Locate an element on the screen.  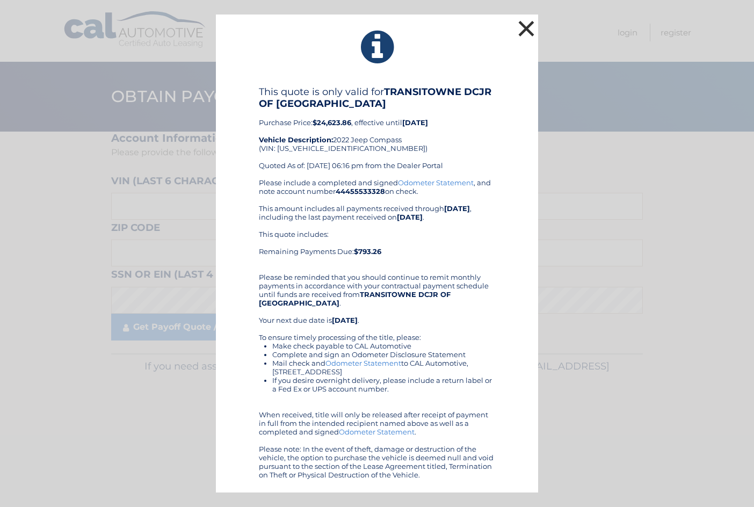
strong: Vehicle Description: is located at coordinates (296, 140).